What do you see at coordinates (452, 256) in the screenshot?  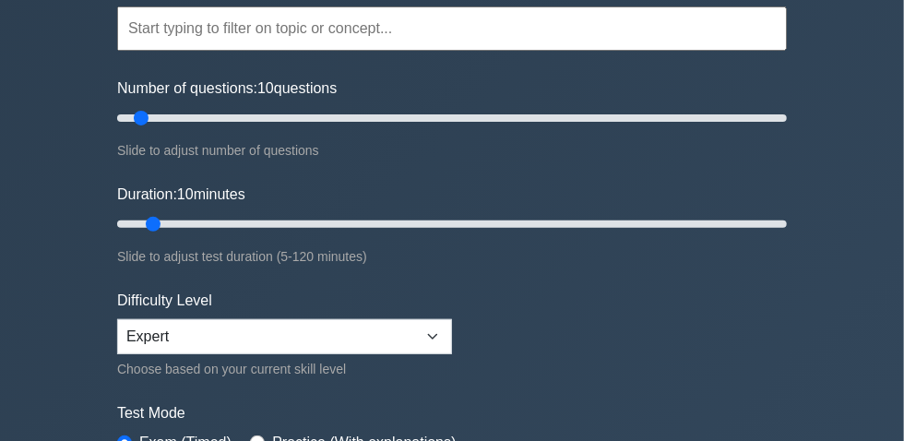 I see `div: Slide to adjust test duration (5-120 minutes)` at bounding box center [452, 256].